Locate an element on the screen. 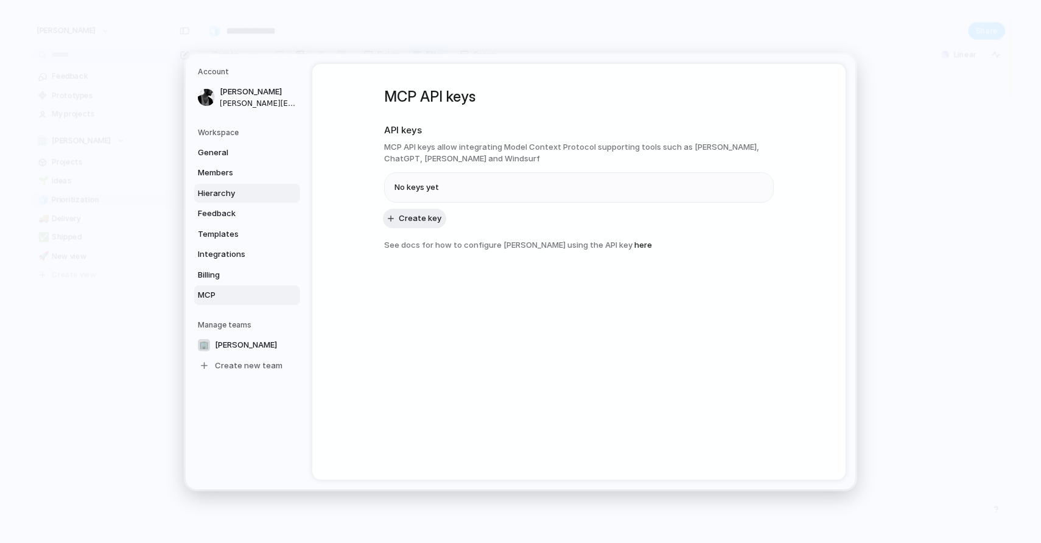 The image size is (1041, 543). span: General is located at coordinates (237, 152).